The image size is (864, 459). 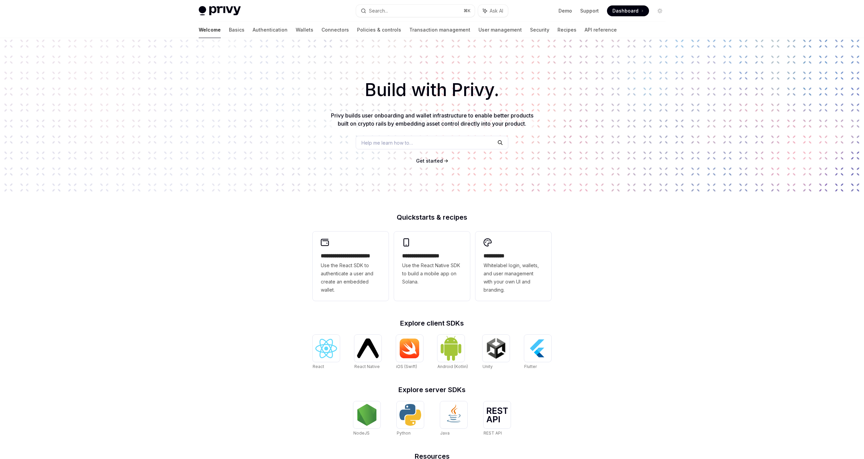 I want to click on img: NodeJS, so click(x=367, y=415).